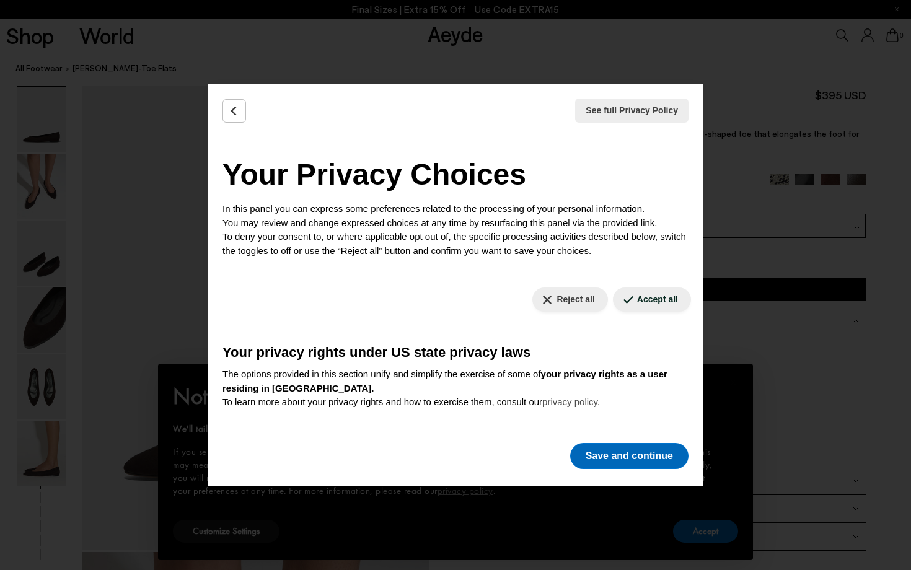  Describe the element at coordinates (456, 230) in the screenshot. I see `p: In this panel you can express some preferences related to the processing of your personal informa...` at that location.